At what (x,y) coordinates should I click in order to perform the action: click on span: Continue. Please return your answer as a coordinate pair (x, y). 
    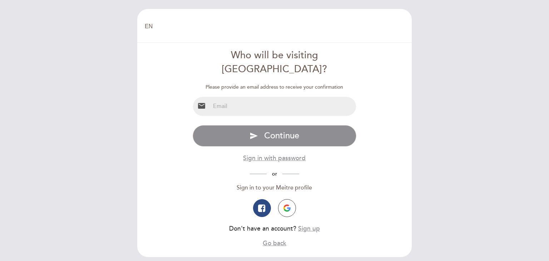
    Looking at the image, I should click on (282, 136).